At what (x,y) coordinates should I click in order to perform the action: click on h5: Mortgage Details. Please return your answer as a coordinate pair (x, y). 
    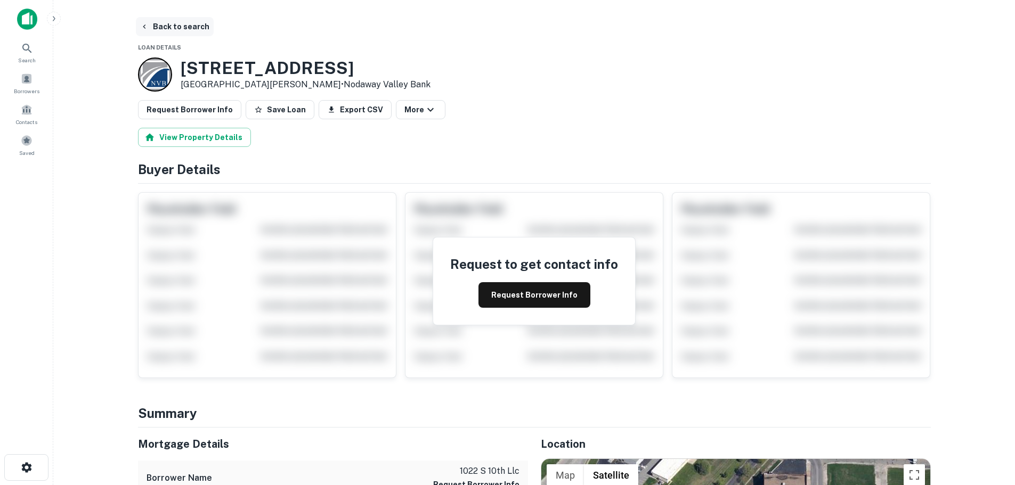
    Looking at the image, I should click on (333, 444).